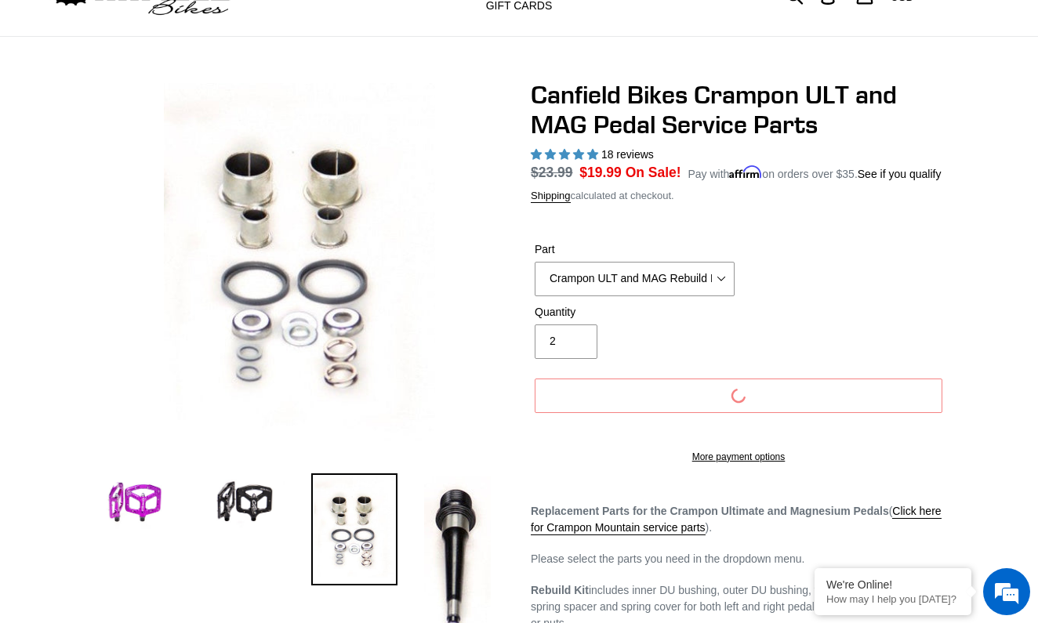 The width and height of the screenshot is (1038, 623). Describe the element at coordinates (710, 511) in the screenshot. I see `strong: Replacement Parts for the Crampon Ultimate and Magnesium Pedals` at that location.